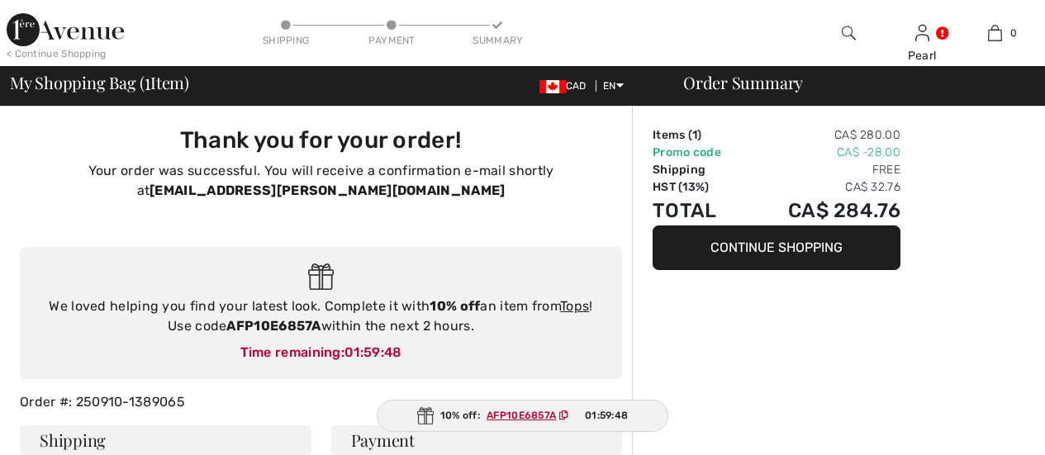  I want to click on ins: AFP10E6857A, so click(521, 415).